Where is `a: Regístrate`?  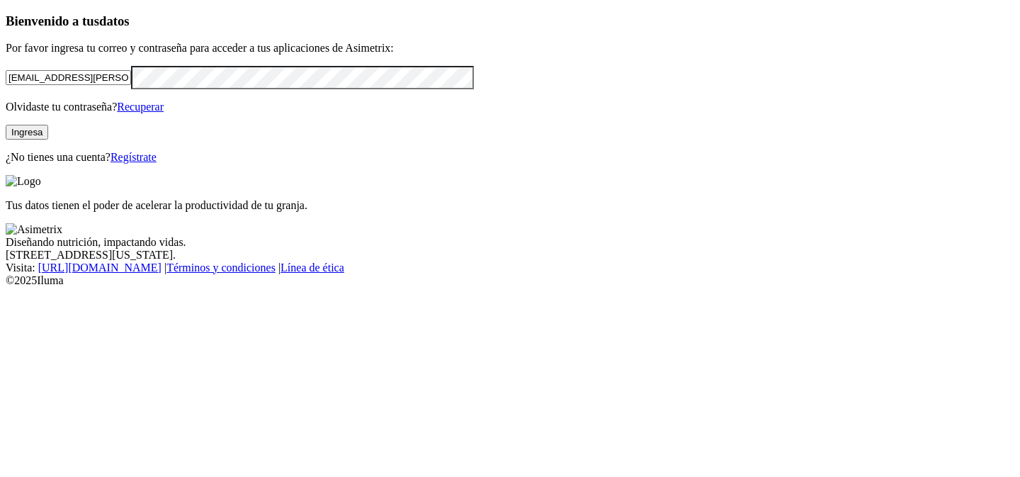
a: Regístrate is located at coordinates (133, 157).